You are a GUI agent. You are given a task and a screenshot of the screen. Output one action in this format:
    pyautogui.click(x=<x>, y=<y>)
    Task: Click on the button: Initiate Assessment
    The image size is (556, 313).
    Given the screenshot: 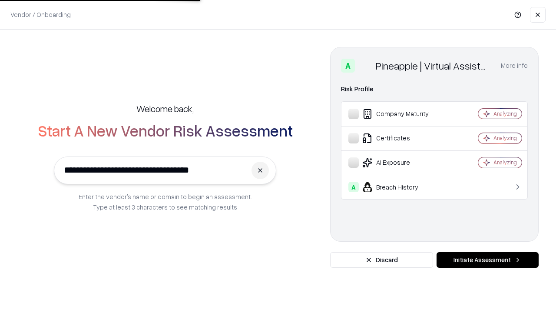 What is the action you would take?
    pyautogui.click(x=488, y=260)
    